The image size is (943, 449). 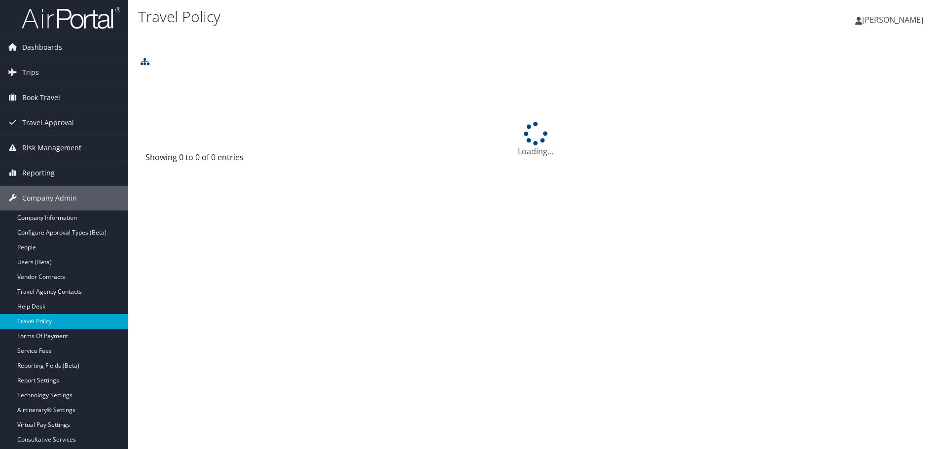 What do you see at coordinates (31, 73) in the screenshot?
I see `span: Trips` at bounding box center [31, 73].